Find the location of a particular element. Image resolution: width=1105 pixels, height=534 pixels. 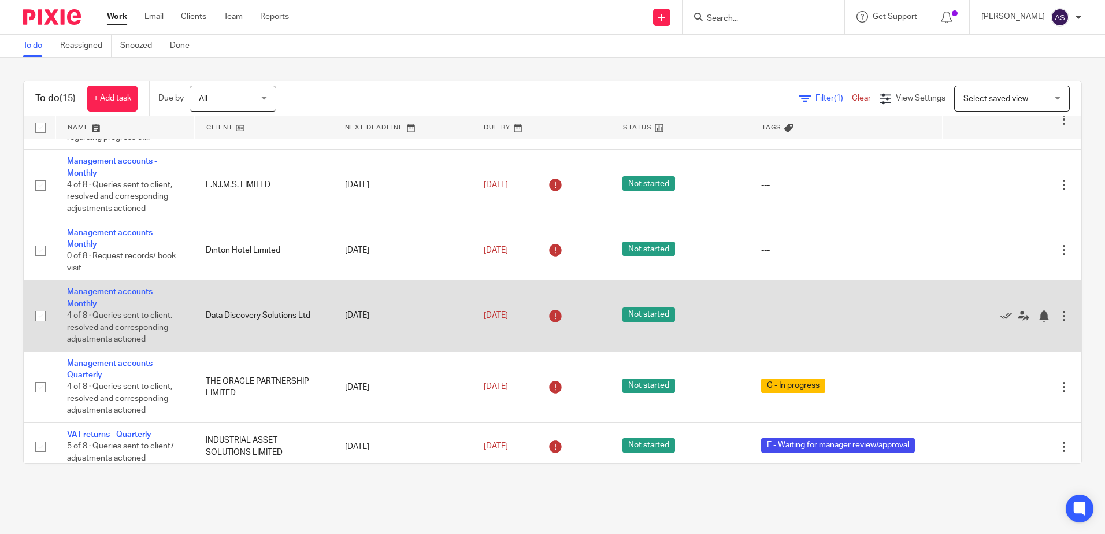

span: (1) is located at coordinates (838, 98).